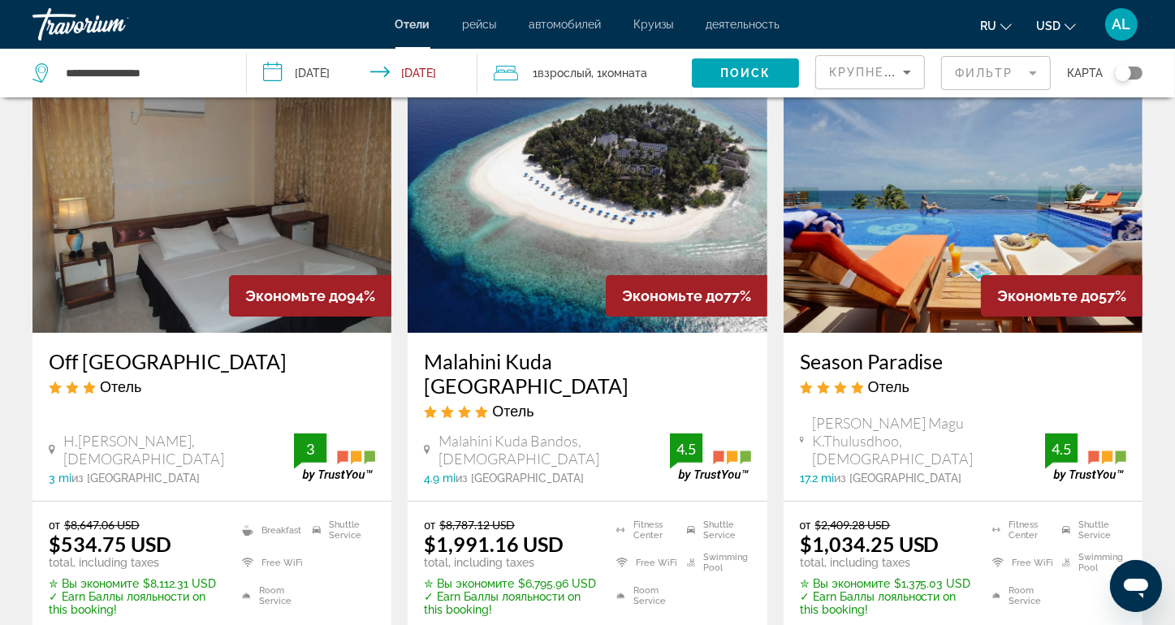  Describe the element at coordinates (1055, 25) in the screenshot. I see `button: Change currency` at that location.